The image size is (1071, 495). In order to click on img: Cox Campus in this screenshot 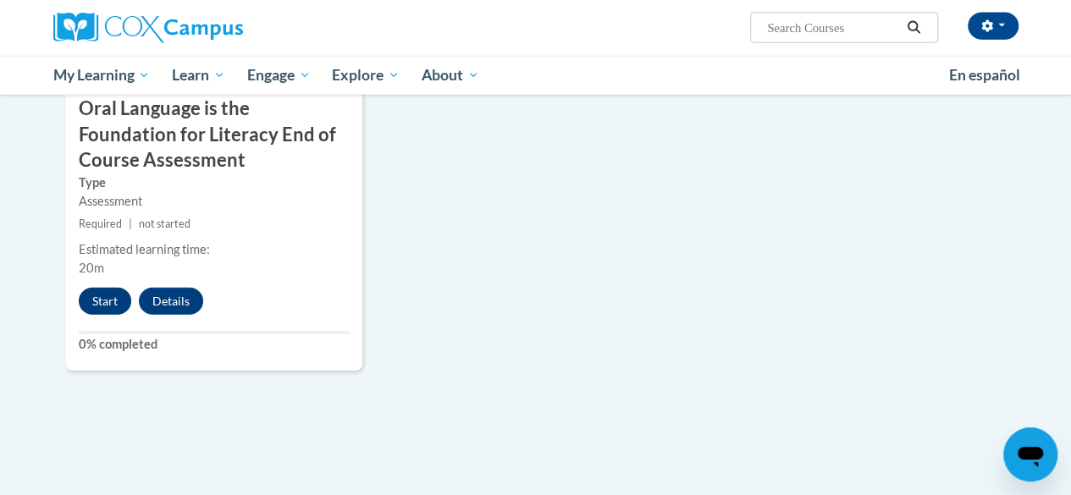, I will do `click(148, 28)`.